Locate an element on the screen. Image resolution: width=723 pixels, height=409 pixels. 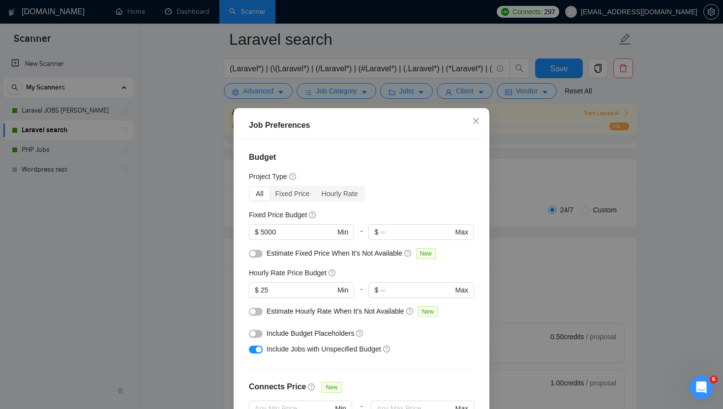
div: Job Preferences is located at coordinates (362, 125).